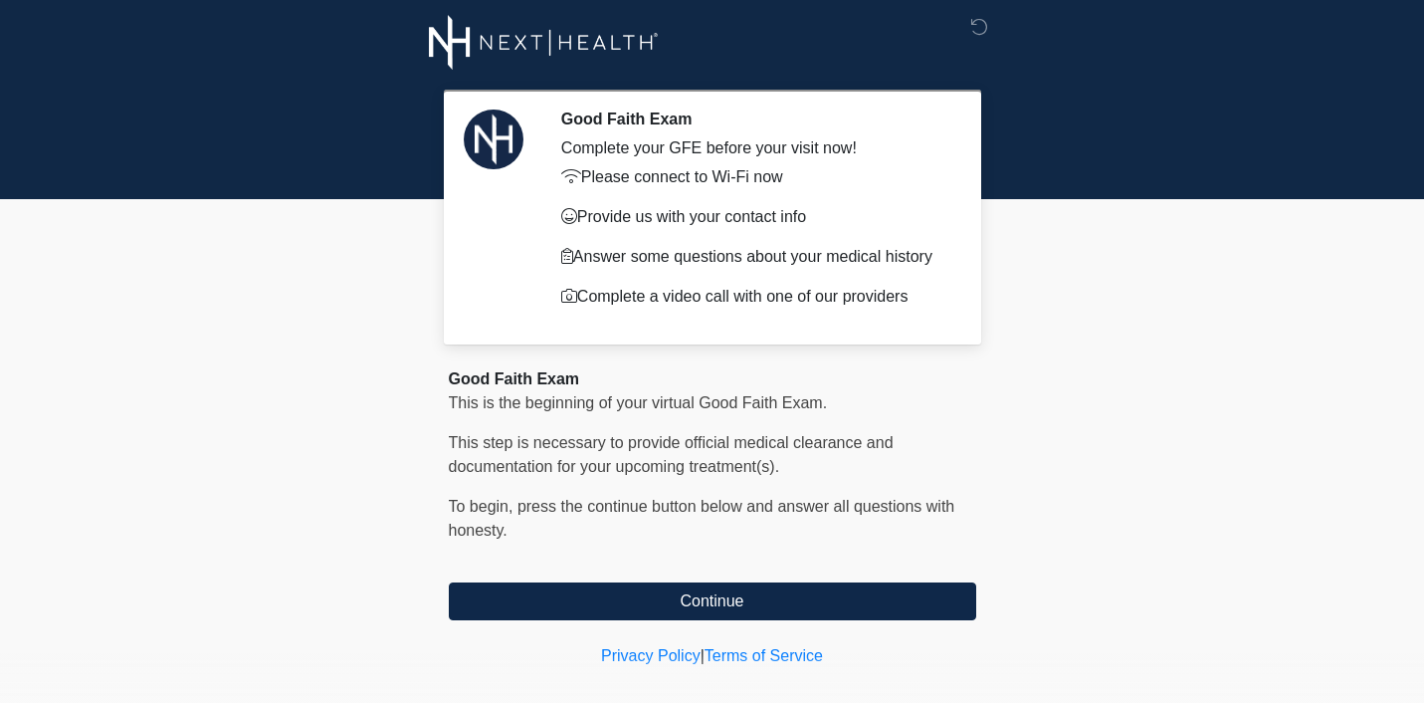  Describe the element at coordinates (753, 118) in the screenshot. I see `h2: Good Faith Exam` at that location.